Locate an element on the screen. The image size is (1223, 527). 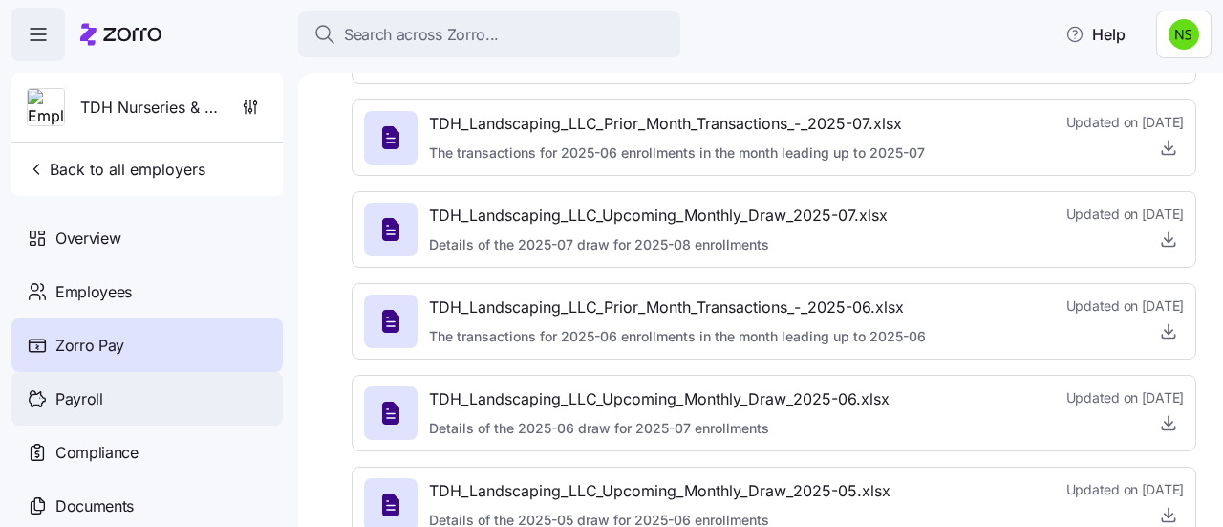
img: 30b45c42a5f9b4252d04f196269e6bfe is located at coordinates (1184, 34).